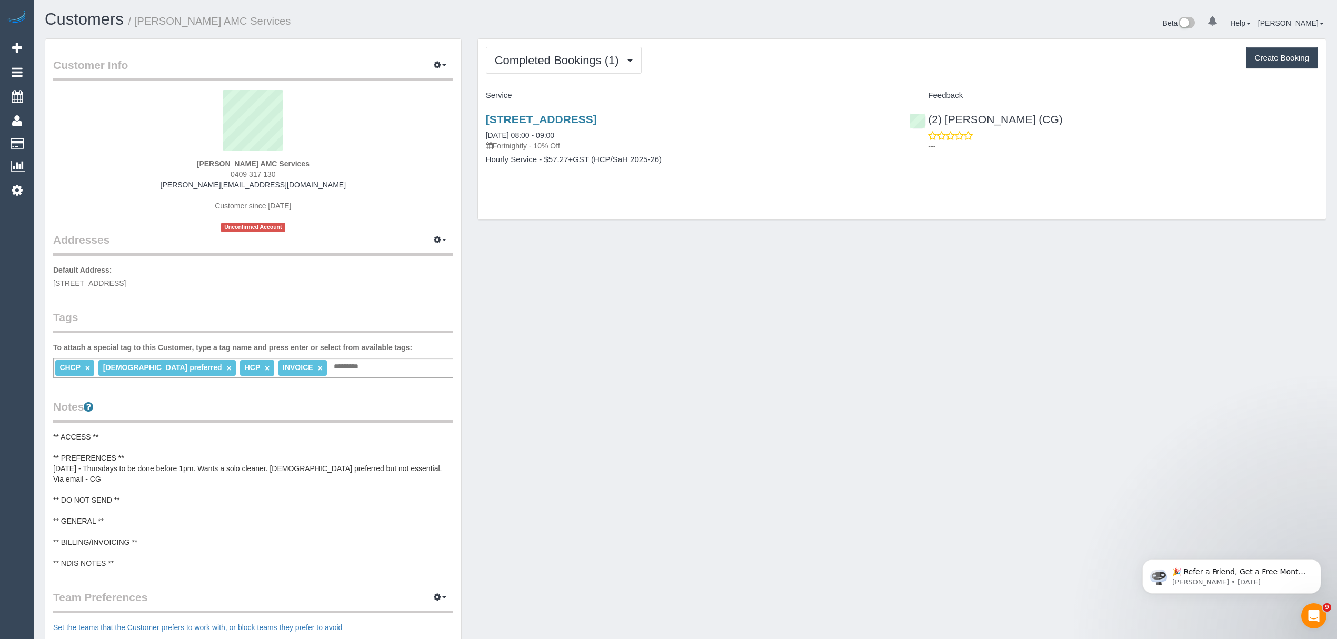  Describe the element at coordinates (253, 321) in the screenshot. I see `legend: Tags` at that location.